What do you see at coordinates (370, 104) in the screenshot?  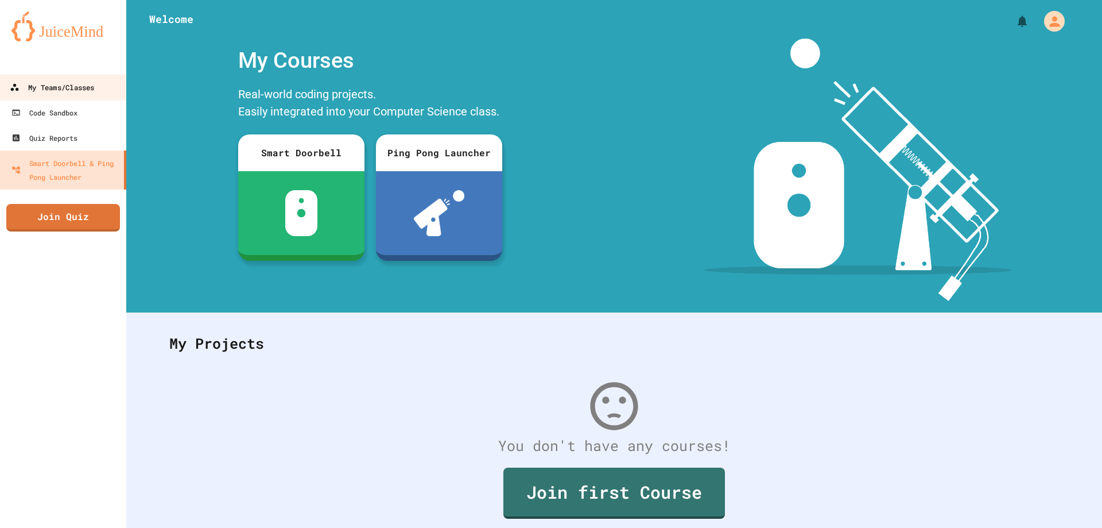 I see `div: Real-world coding projects. Easily integrated into your Computer Science class.` at bounding box center [370, 104].